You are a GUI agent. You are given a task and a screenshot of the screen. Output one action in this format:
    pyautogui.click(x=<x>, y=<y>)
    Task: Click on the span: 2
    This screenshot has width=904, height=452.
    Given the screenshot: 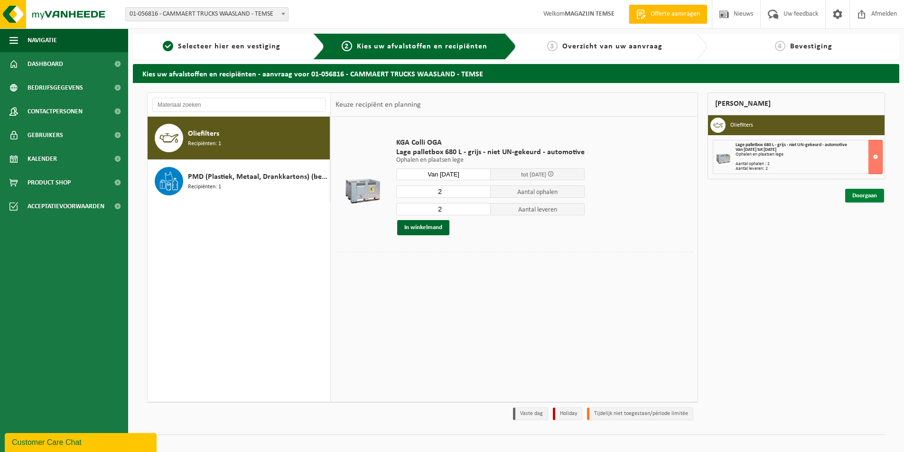 What is the action you would take?
    pyautogui.click(x=347, y=46)
    